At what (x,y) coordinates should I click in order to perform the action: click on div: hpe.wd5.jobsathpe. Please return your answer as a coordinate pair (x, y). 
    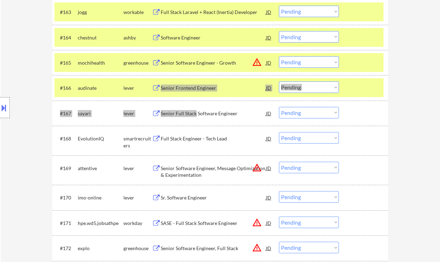
    Looking at the image, I should click on (100, 223).